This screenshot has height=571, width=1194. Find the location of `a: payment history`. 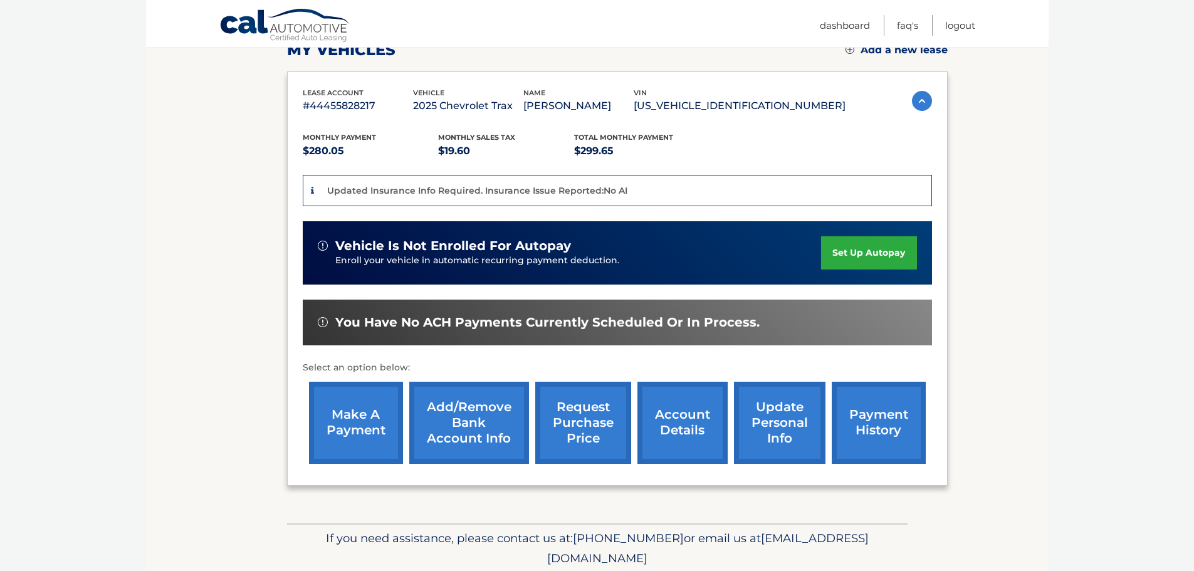

a: payment history is located at coordinates (879, 423).